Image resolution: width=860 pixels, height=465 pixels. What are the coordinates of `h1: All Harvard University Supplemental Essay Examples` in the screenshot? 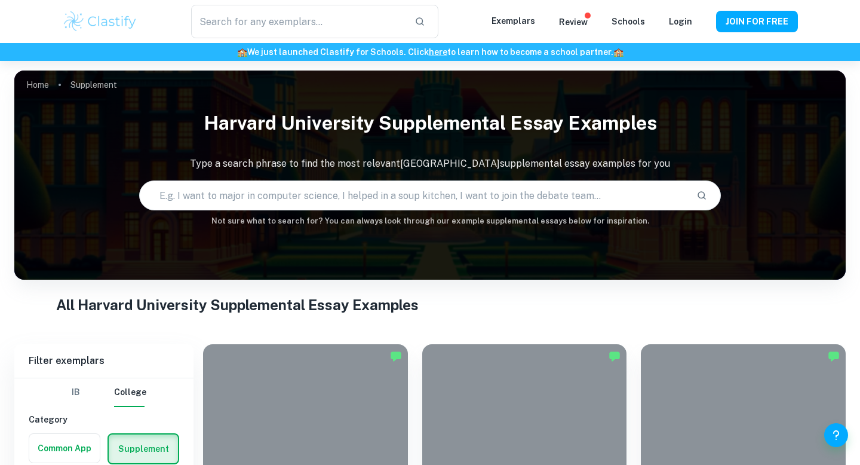 It's located at (430, 305).